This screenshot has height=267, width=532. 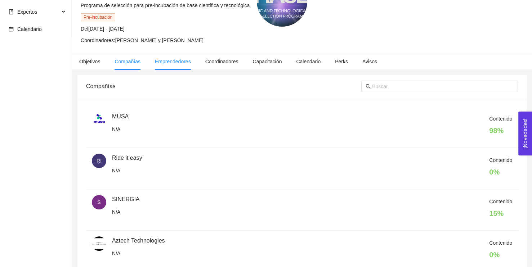 What do you see at coordinates (267, 62) in the screenshot?
I see `span: Capacitación` at bounding box center [267, 62].